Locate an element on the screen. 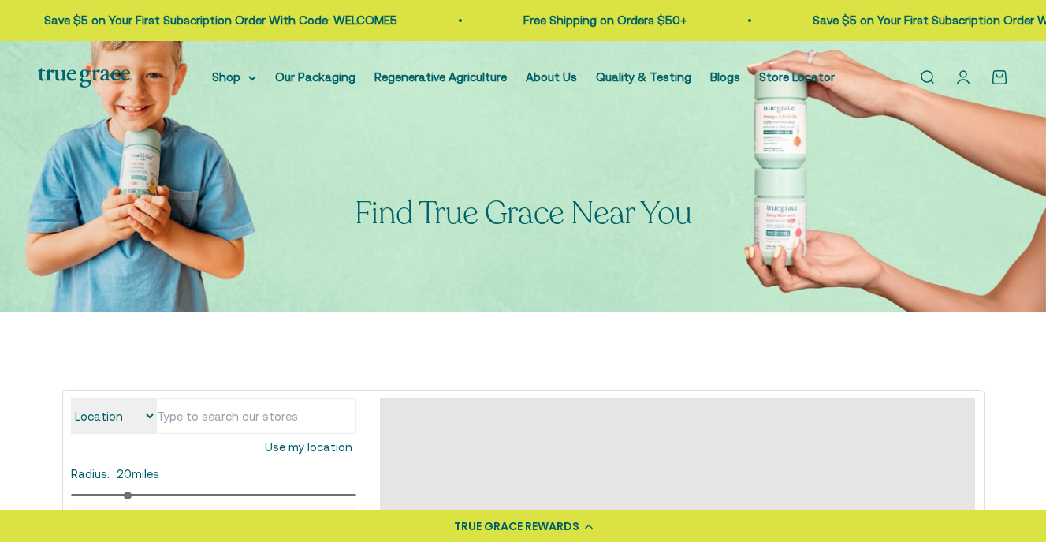  a: About Us is located at coordinates (551, 76).